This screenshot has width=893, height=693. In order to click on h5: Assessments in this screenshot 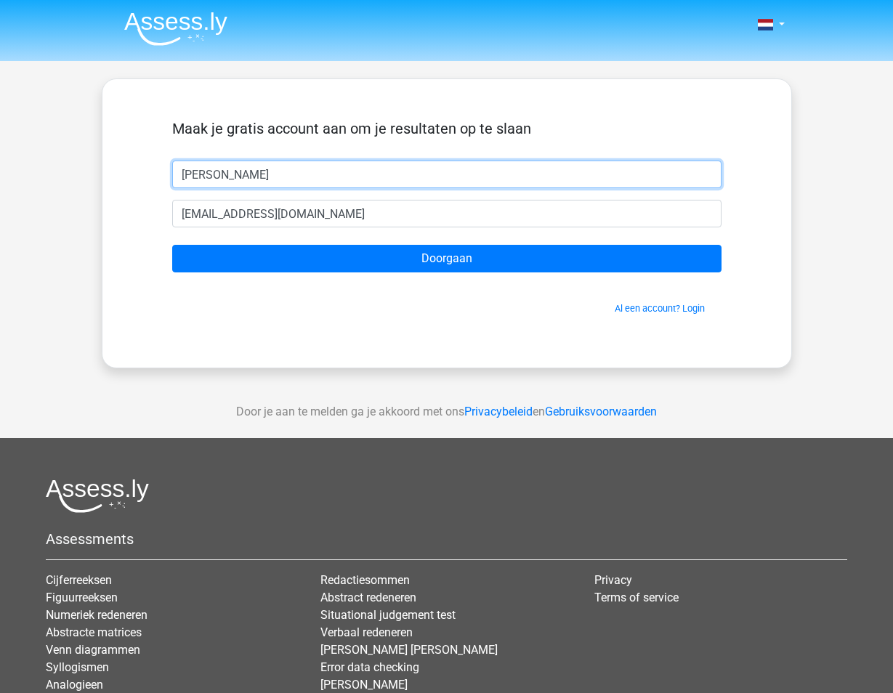, I will do `click(446, 539)`.